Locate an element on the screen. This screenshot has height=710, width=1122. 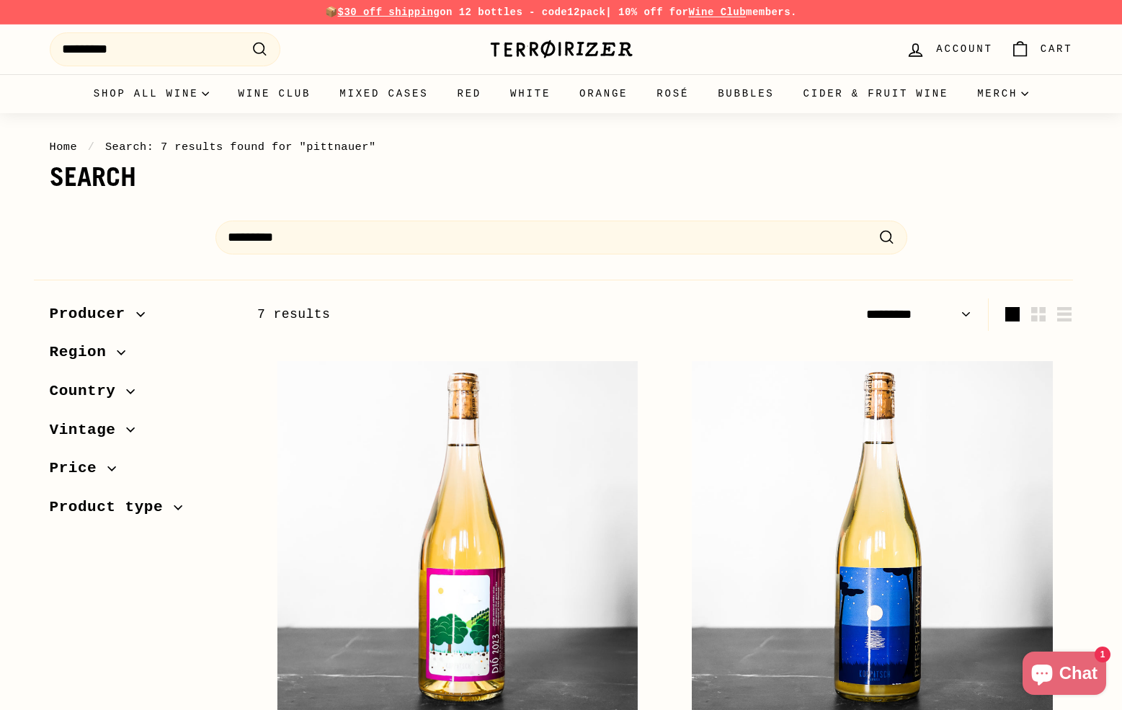
a: Rosé is located at coordinates (672, 94).